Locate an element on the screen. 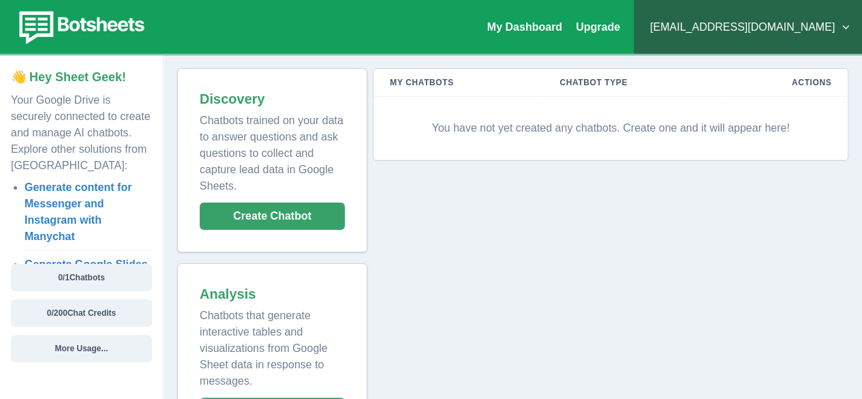  th: My Chatbots is located at coordinates (458, 82).